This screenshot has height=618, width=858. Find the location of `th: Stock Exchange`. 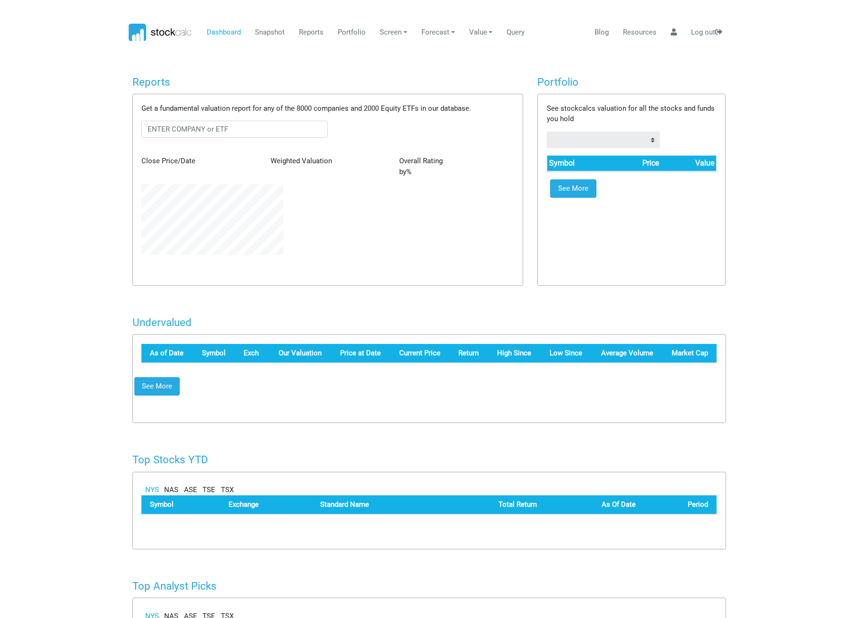

th: Stock Exchange is located at coordinates (252, 353).